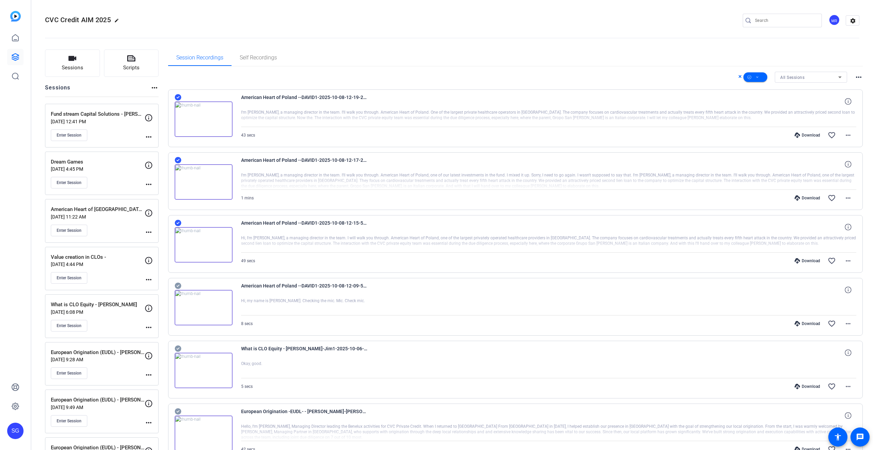  I want to click on span: Session Recordings, so click(200, 58).